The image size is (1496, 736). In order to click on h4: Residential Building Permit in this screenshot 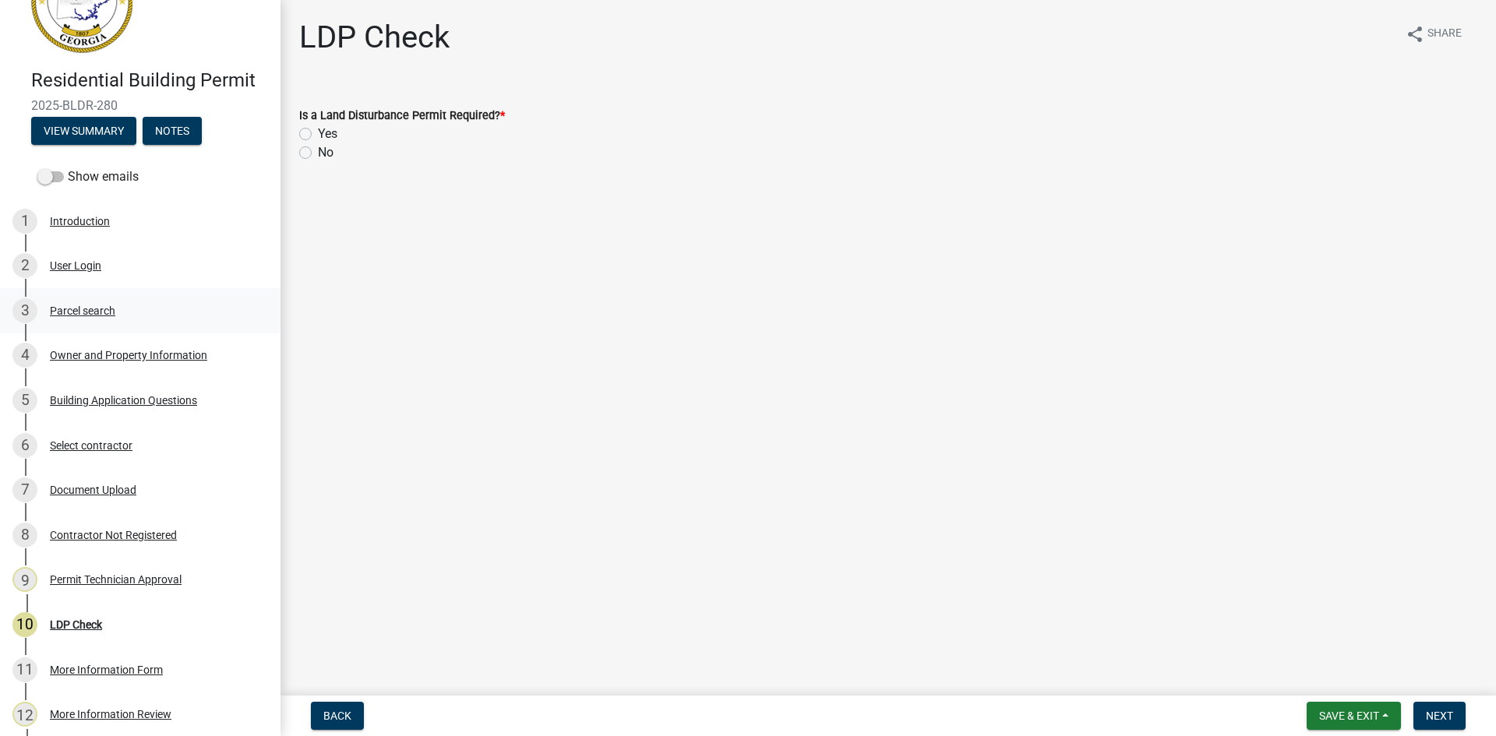, I will do `click(150, 80)`.